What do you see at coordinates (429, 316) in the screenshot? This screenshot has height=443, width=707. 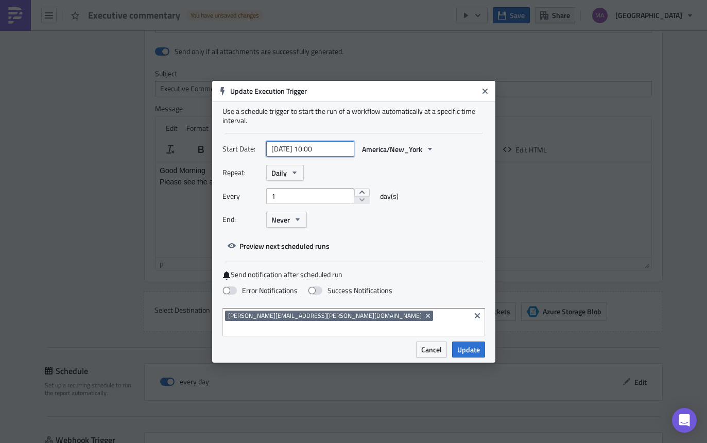 I see `button: Remove Tag` at bounding box center [429, 316].